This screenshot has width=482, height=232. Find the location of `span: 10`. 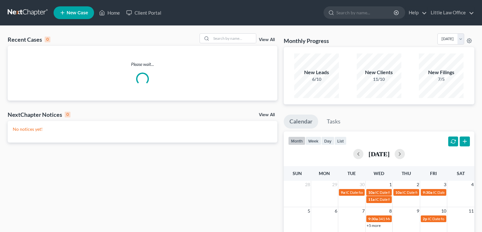

span: 10 is located at coordinates (443, 211).